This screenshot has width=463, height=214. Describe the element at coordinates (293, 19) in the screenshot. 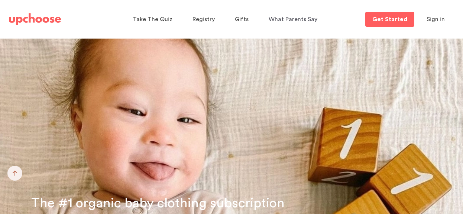

I see `span: What Parents Say` at that location.